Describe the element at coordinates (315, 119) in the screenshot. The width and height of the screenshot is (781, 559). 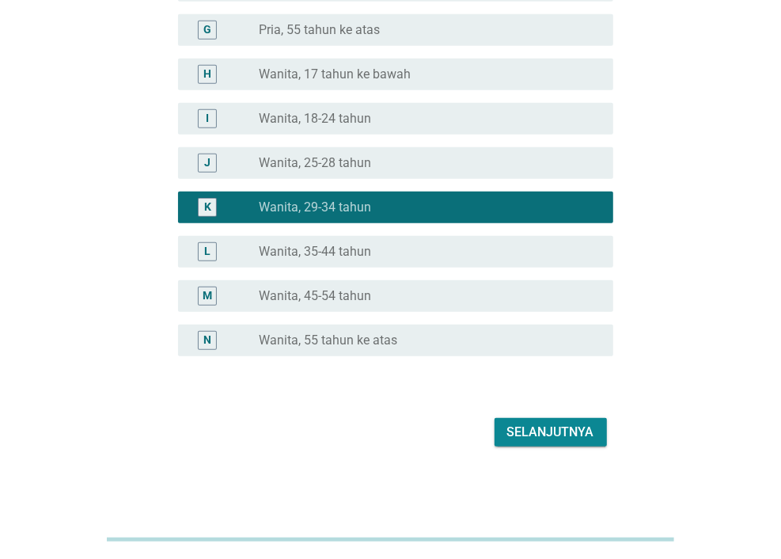
I see `label: Wanita, 18-24 tahun` at that location.